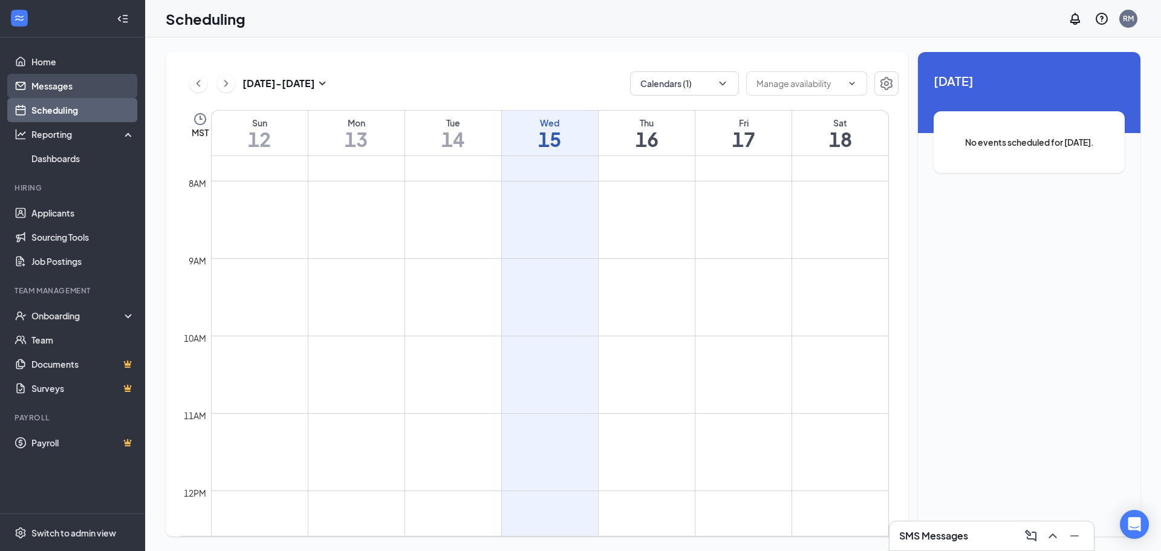 This screenshot has width=1161, height=551. I want to click on input: Manage availability, so click(800, 83).